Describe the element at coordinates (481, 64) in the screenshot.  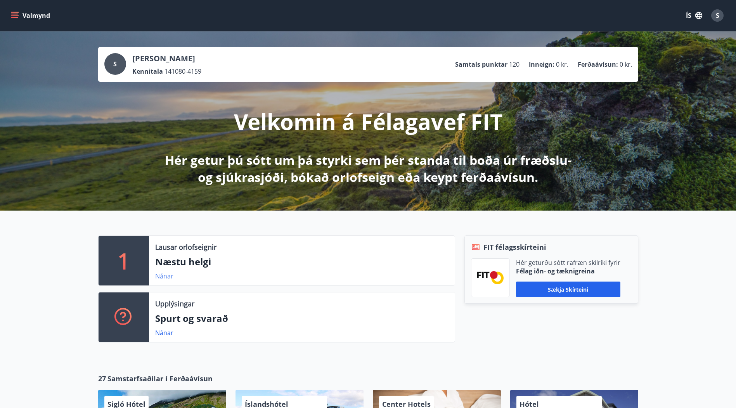
I see `p: Samtals punktar` at that location.